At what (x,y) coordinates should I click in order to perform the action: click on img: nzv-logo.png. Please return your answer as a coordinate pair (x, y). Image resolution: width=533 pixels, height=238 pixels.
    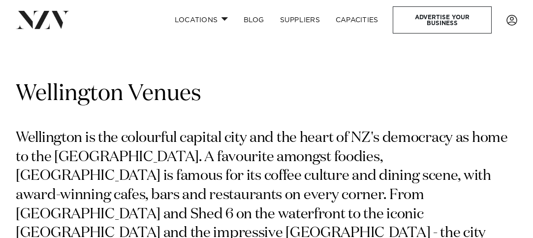
    Looking at the image, I should click on (42, 20).